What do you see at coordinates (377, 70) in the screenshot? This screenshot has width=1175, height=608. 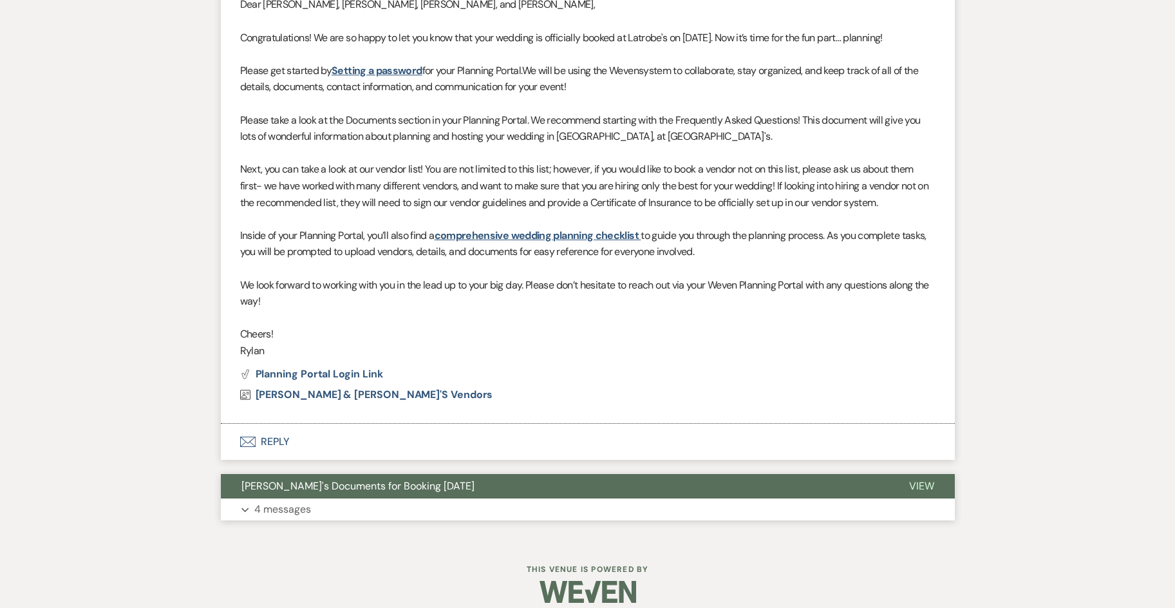 I see `a: Setting a password` at bounding box center [377, 70].